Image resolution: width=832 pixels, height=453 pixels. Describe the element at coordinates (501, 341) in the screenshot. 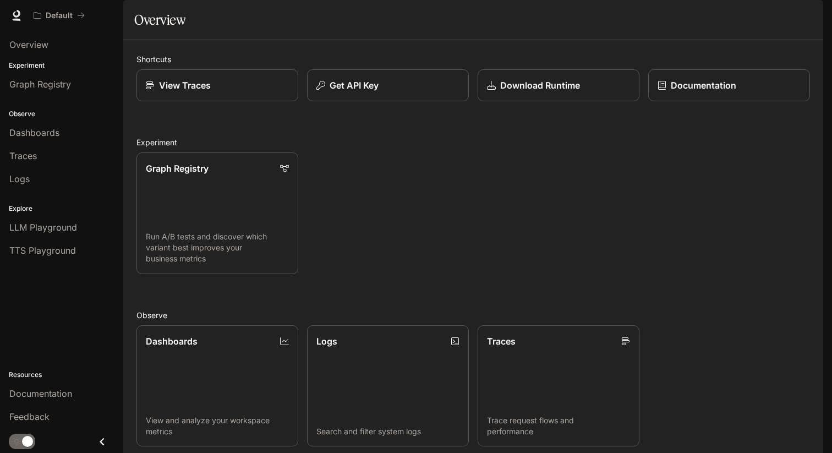

I see `p: Traces` at that location.